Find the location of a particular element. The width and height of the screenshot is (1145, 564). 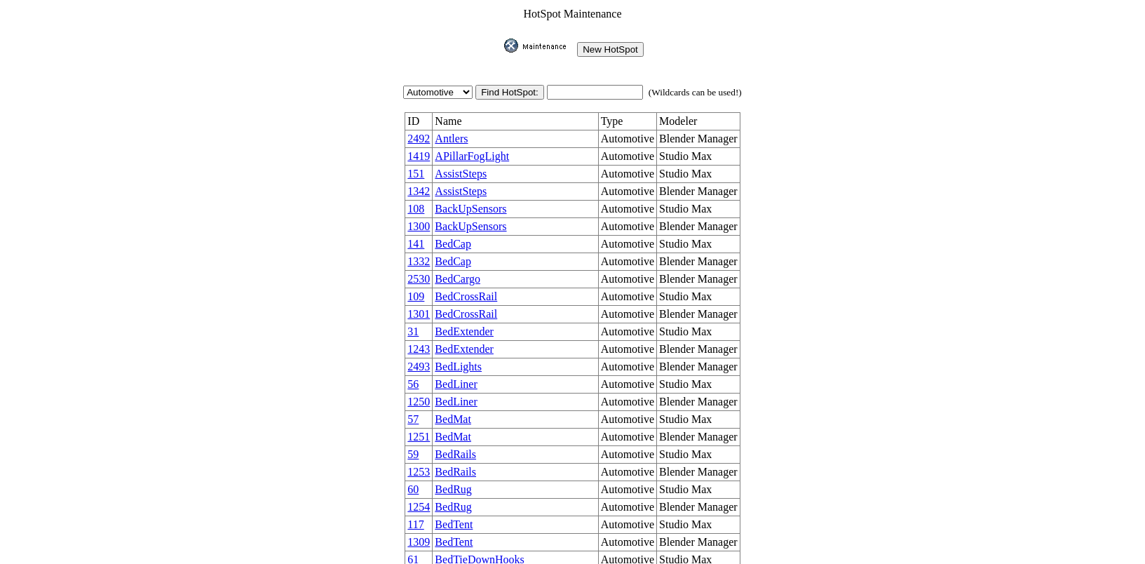

a: 1300 is located at coordinates (419, 226).